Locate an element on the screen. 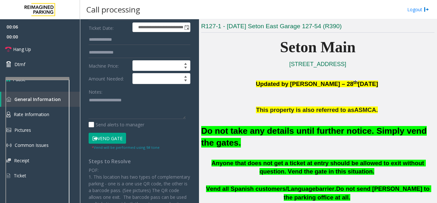  span: Seton Main is located at coordinates (318, 47).